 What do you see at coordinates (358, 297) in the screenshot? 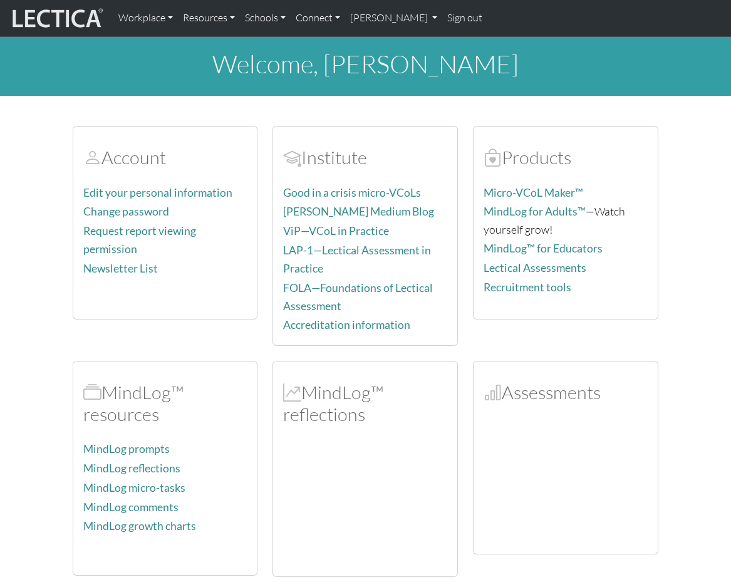
I see `a: FOLA—Foundations of Lectical Assessment` at bounding box center [358, 297].